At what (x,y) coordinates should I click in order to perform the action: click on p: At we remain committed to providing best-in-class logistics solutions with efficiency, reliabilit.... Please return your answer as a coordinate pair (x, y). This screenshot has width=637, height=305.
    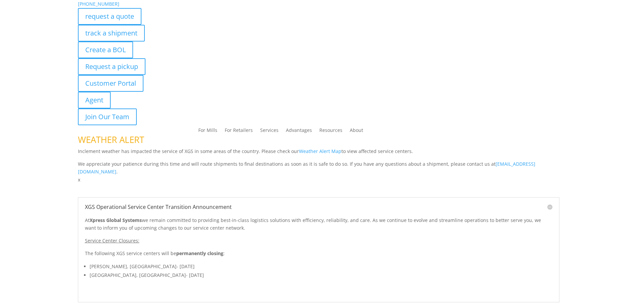
    Looking at the image, I should click on (319, 227).